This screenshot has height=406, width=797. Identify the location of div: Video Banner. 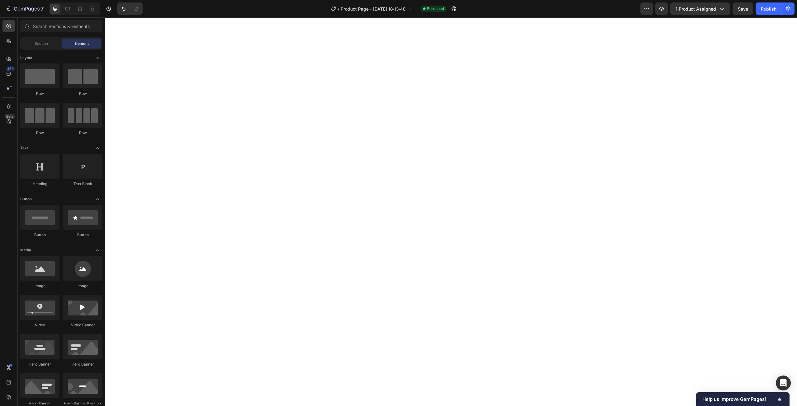
(83, 325).